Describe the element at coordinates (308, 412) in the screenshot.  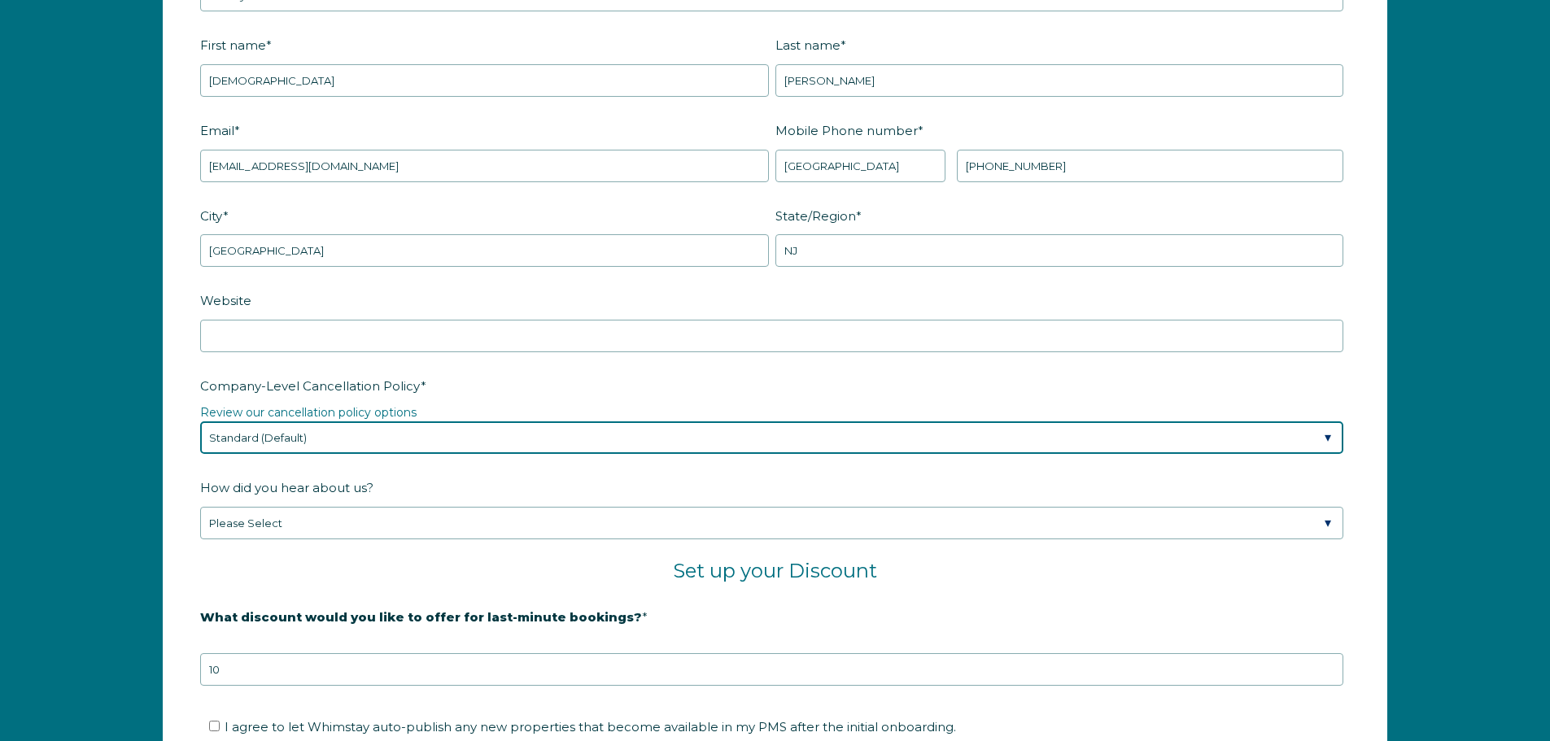
I see `a: Review our cancellation policy options` at that location.